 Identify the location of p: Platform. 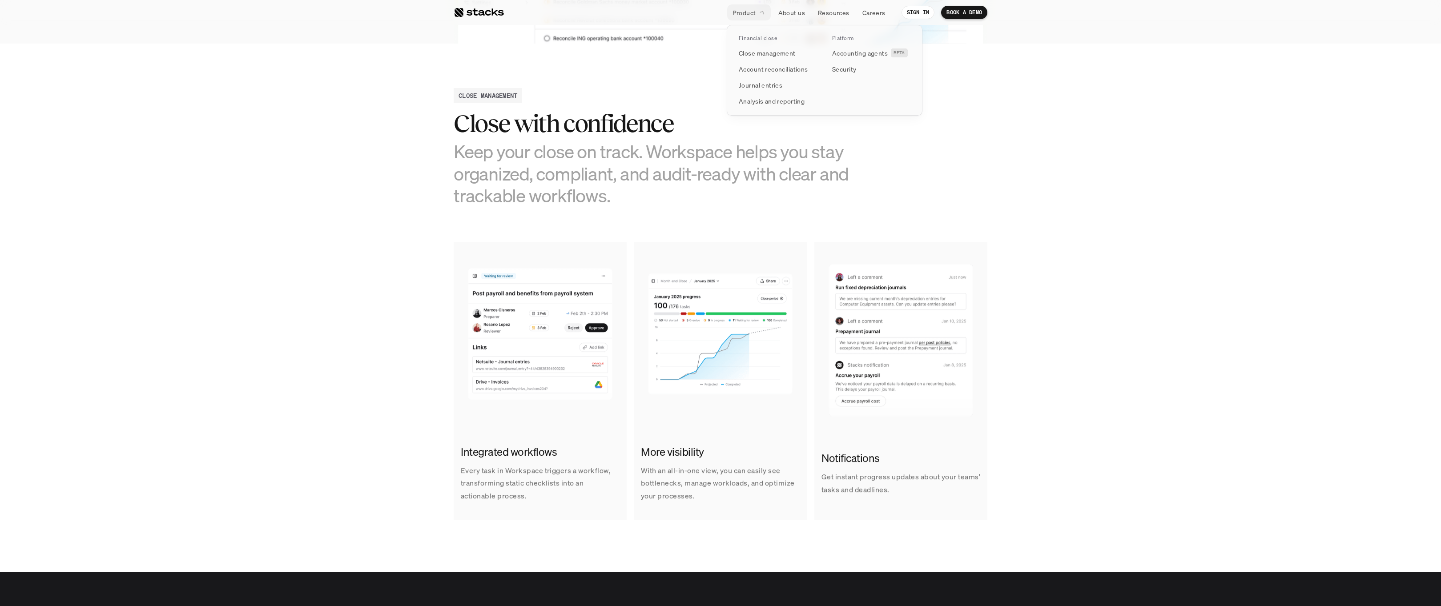
(843, 38).